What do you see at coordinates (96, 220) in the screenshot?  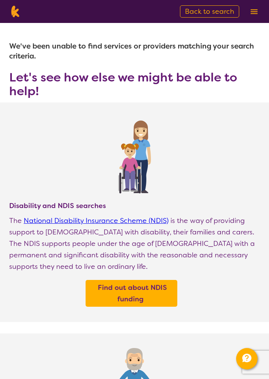 I see `a: National Disability Insurance Scheme (NDIS)` at bounding box center [96, 220].